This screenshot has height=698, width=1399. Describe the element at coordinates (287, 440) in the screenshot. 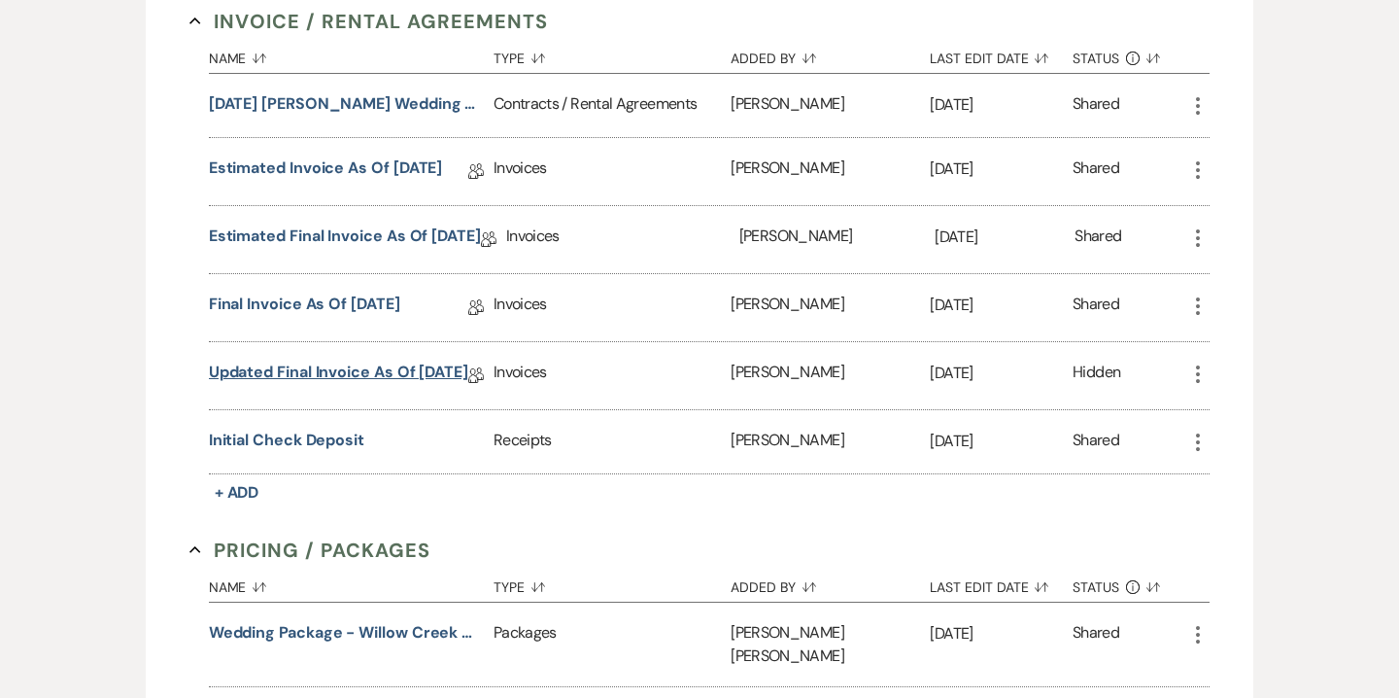

I see `button: Initial check deposit` at that location.